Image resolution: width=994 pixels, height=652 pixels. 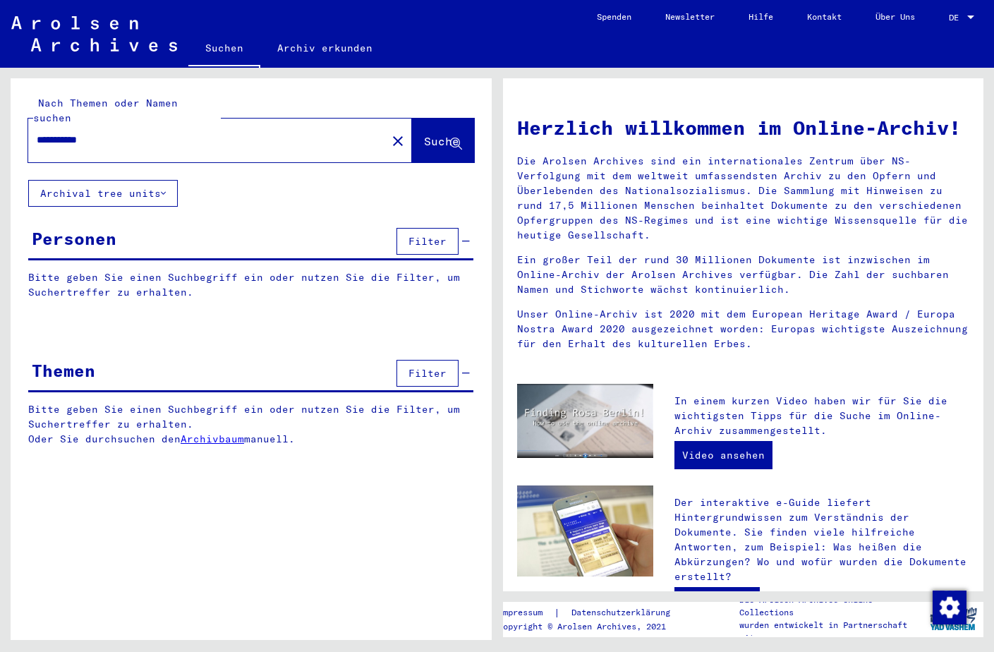 What do you see at coordinates (212, 439) in the screenshot?
I see `a: Archivbaum` at bounding box center [212, 439].